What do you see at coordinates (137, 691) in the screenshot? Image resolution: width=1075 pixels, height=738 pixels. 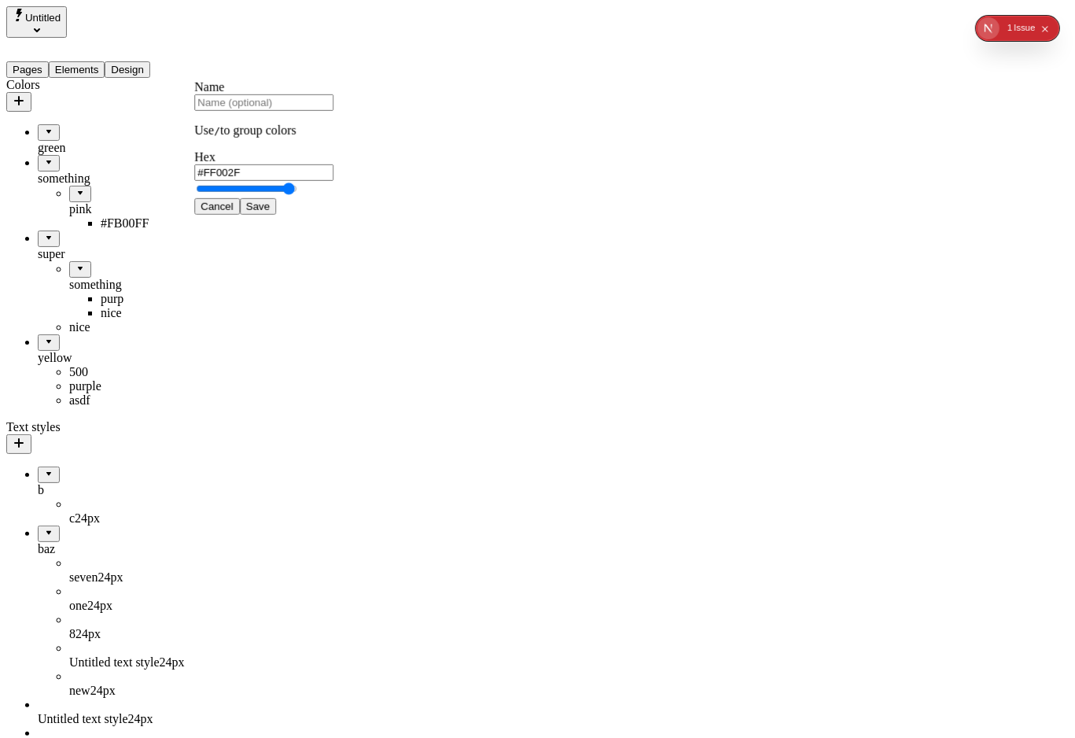 I see `div: new` at bounding box center [137, 691].